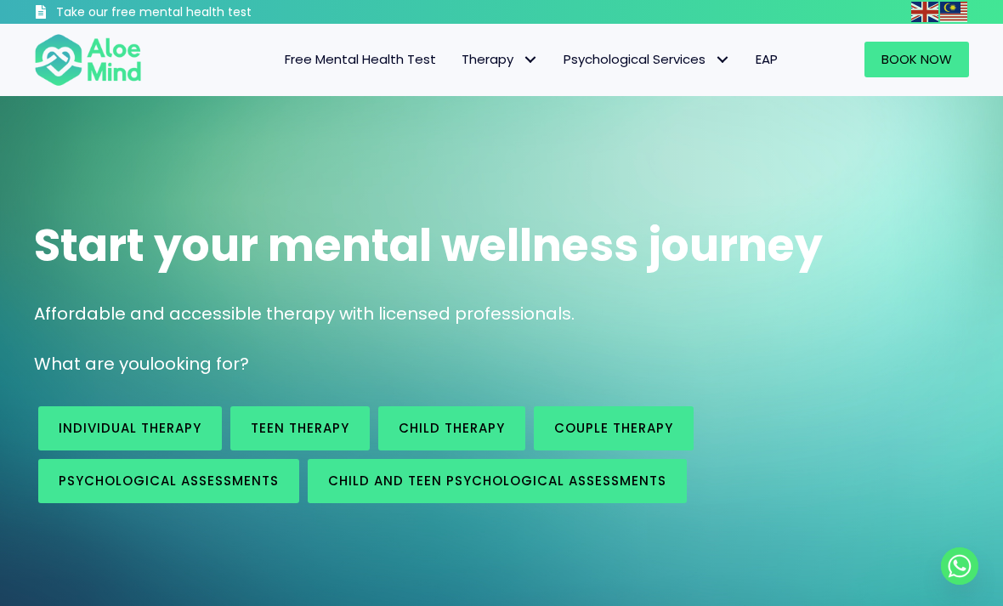  I want to click on img: en, so click(925, 12).